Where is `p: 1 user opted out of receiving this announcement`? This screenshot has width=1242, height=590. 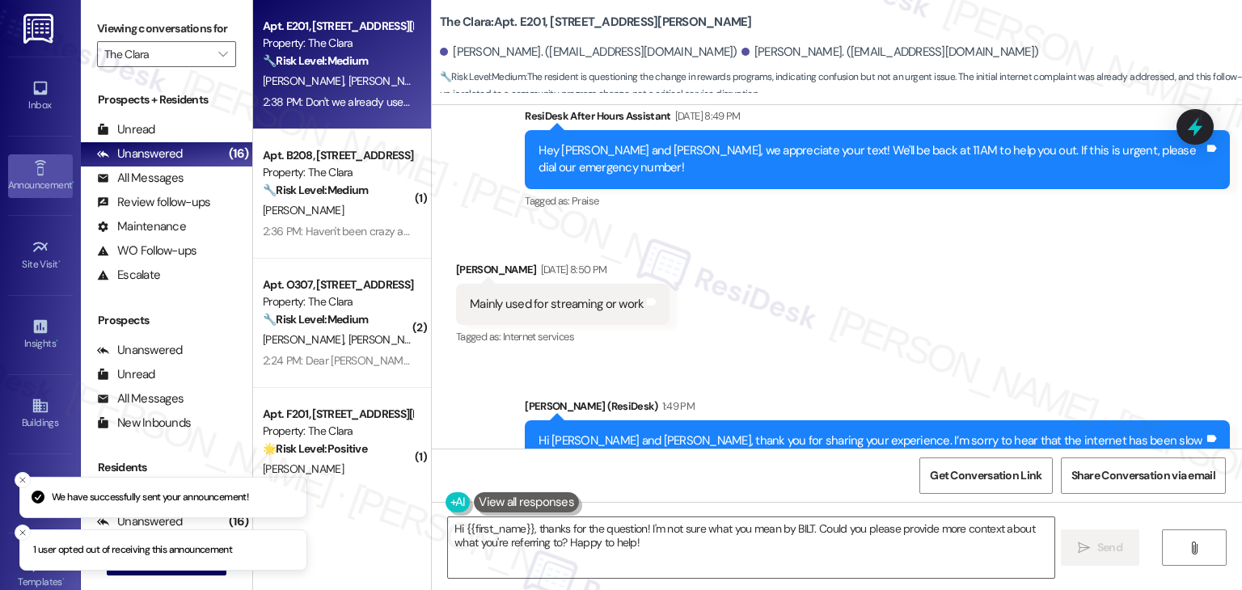 p: 1 user opted out of receiving this announcement is located at coordinates (133, 551).